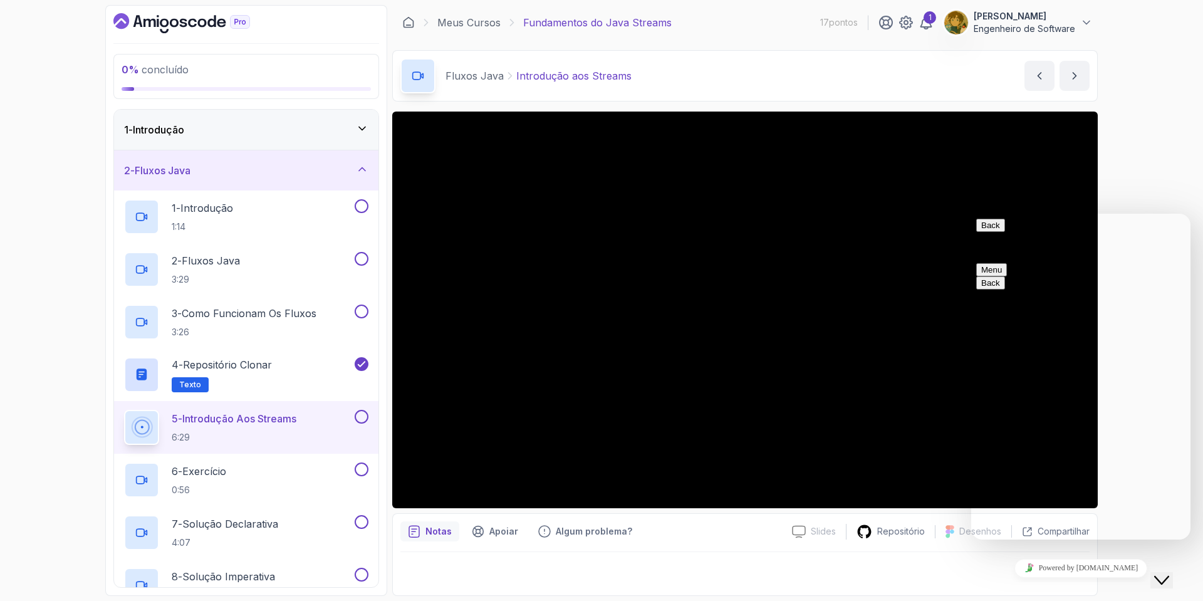  Describe the element at coordinates (230, 524) in the screenshot. I see `font: Solução Declarativa` at that location.